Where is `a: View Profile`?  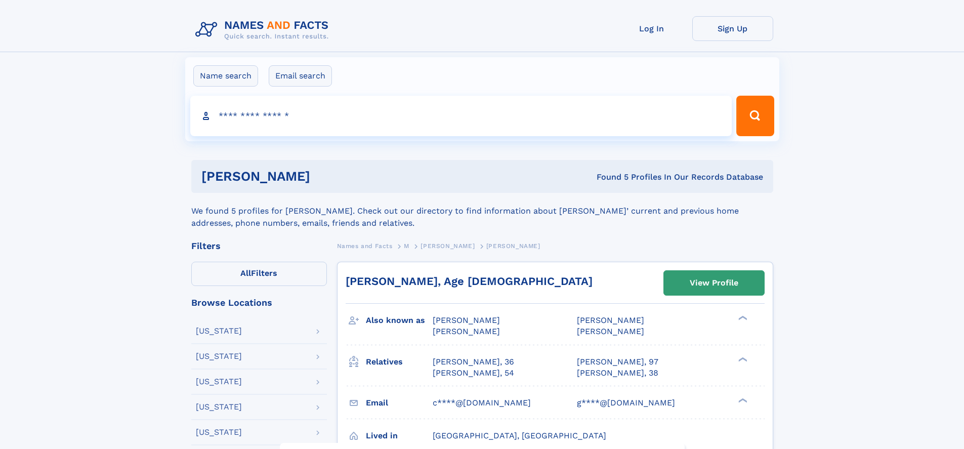 a: View Profile is located at coordinates (714, 283).